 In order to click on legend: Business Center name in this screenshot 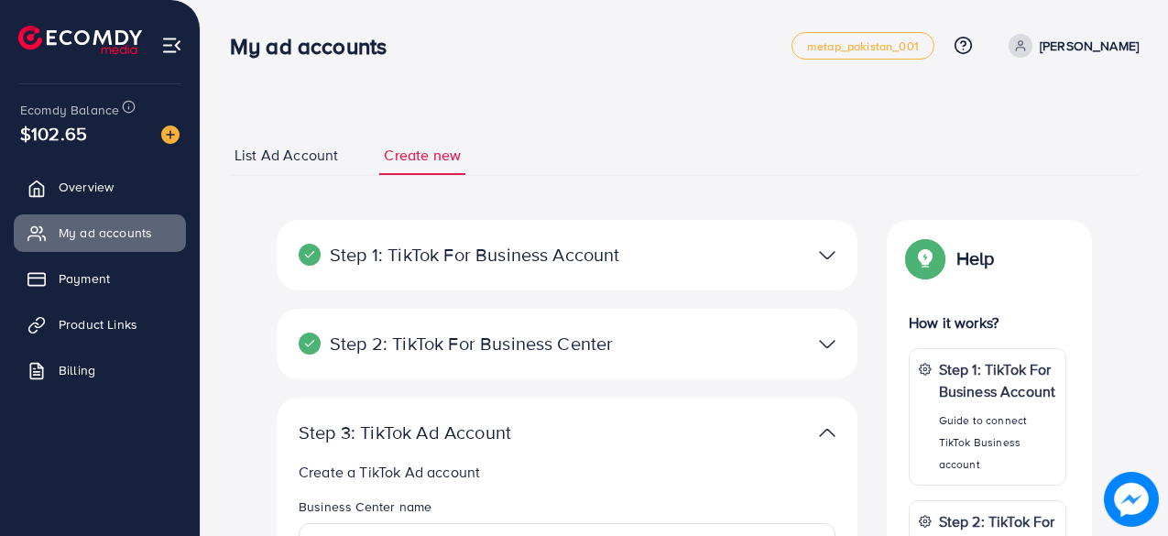, I will do `click(567, 510)`.